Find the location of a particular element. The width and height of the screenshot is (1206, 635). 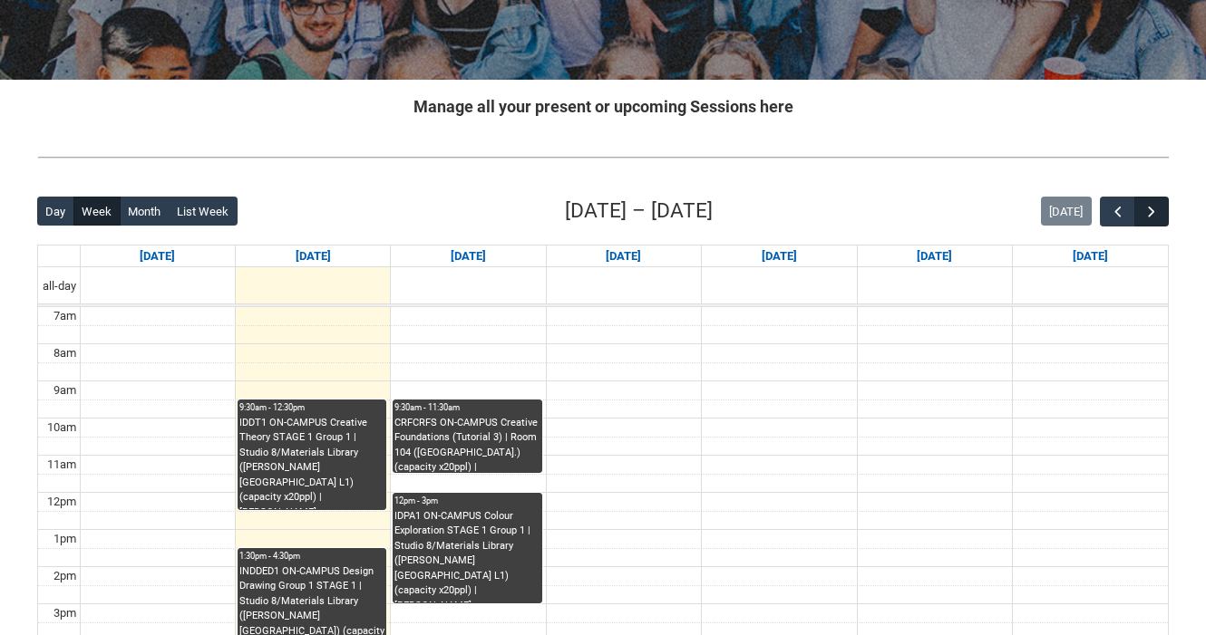

button: Day is located at coordinates (55, 211).